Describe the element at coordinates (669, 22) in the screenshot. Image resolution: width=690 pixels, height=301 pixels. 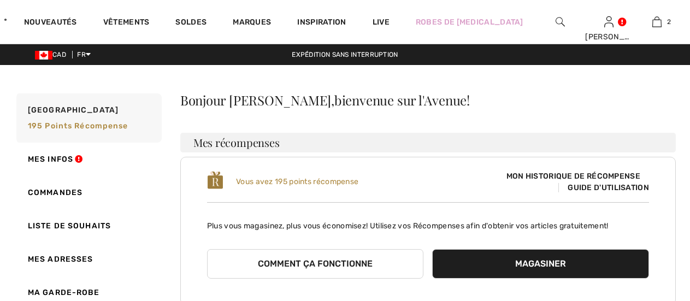
I see `span: 2` at that location.